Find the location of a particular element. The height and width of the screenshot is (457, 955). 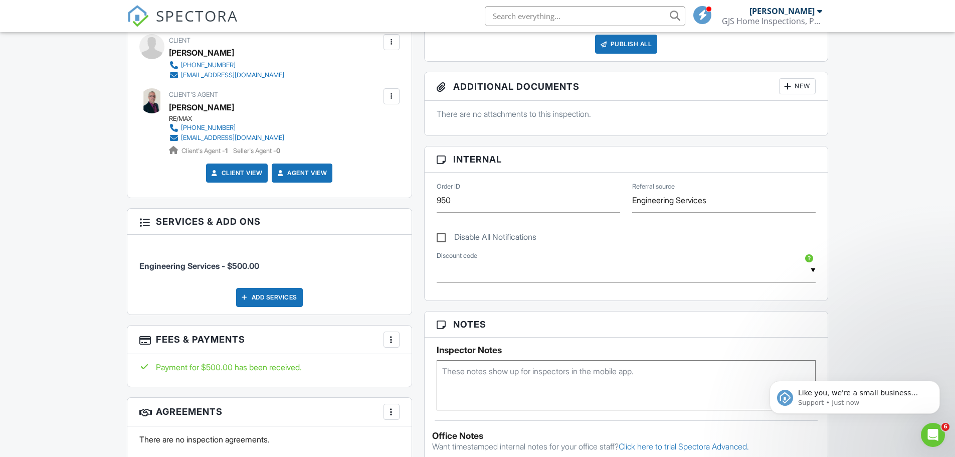

span: Client is located at coordinates (180, 40).